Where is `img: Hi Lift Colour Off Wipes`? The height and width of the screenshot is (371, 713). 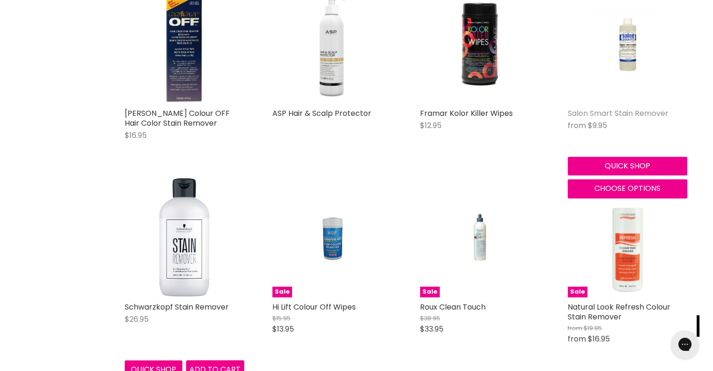 img: Hi Lift Colour Off Wipes is located at coordinates (332, 237).